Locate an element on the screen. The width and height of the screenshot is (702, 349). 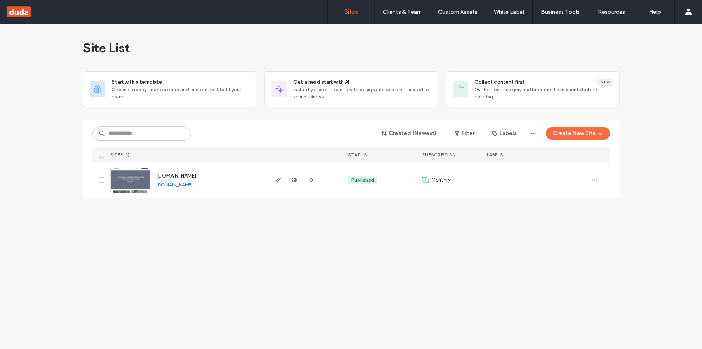
label: White Label is located at coordinates (509, 12).